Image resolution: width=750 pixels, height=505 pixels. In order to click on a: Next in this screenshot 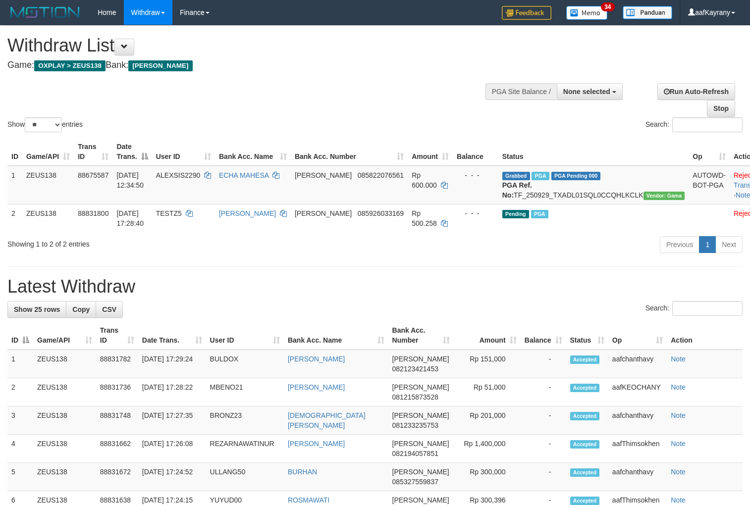, I will do `click(729, 245)`.